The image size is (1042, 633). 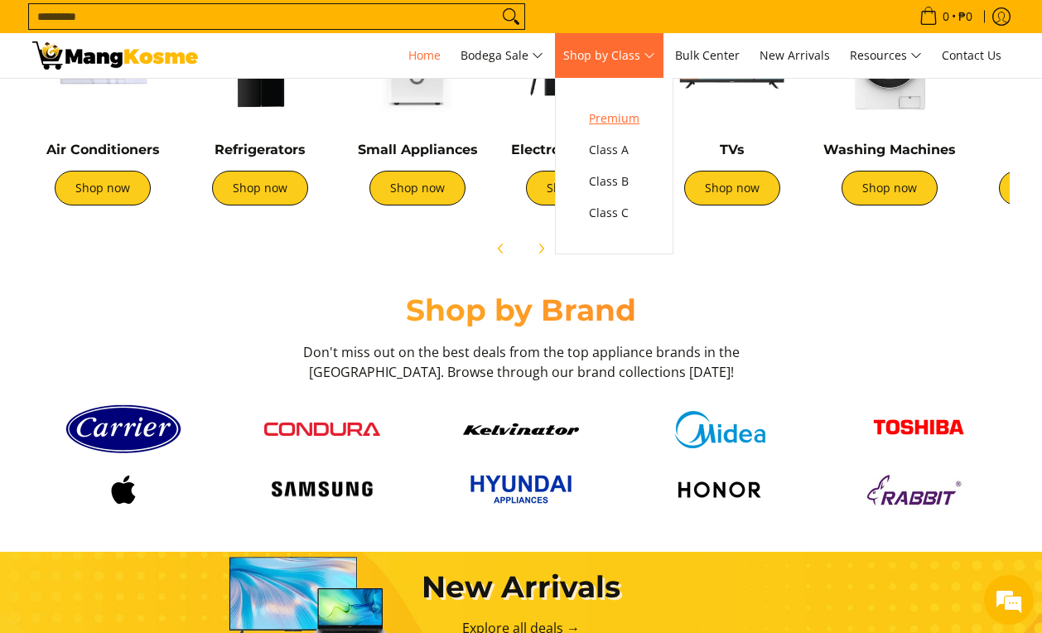 What do you see at coordinates (541, 249) in the screenshot?
I see `button: Next` at bounding box center [541, 249].